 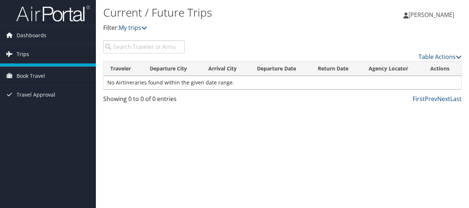 I want to click on input: Search Traveler or Arrival City, so click(x=144, y=47).